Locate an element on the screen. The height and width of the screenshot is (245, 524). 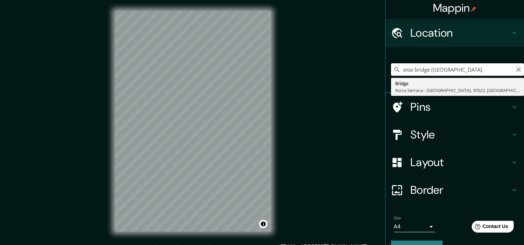
img: pin-icon.png is located at coordinates (474, 9).